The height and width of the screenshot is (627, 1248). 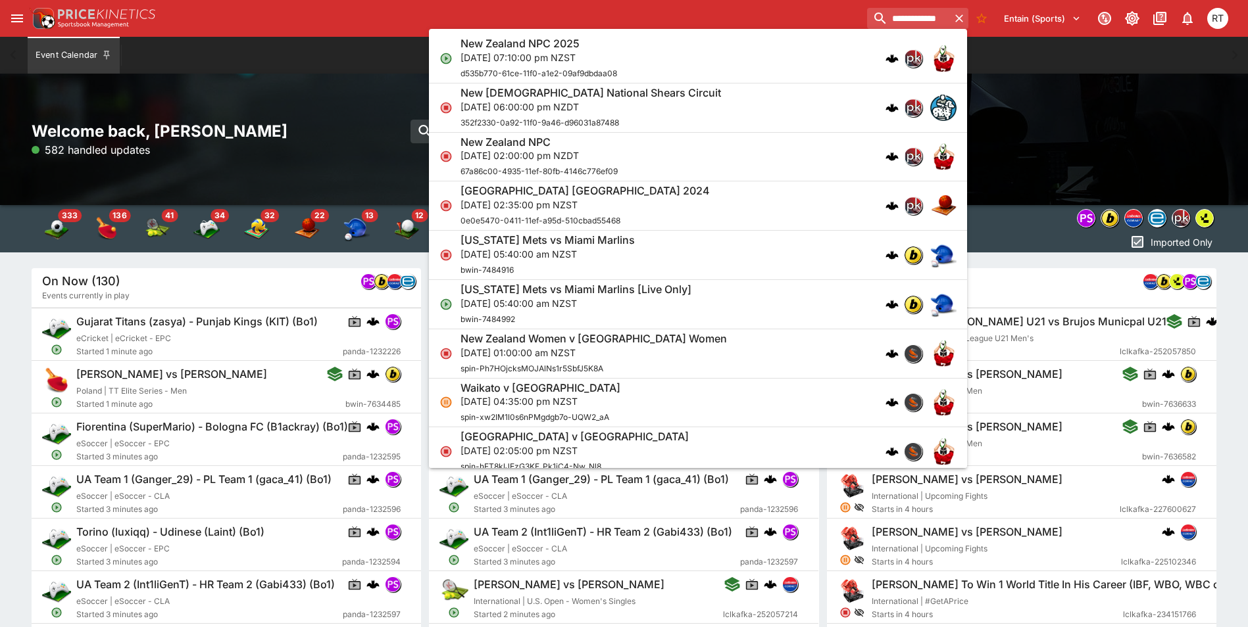 I want to click on img: tennis, so click(x=157, y=229).